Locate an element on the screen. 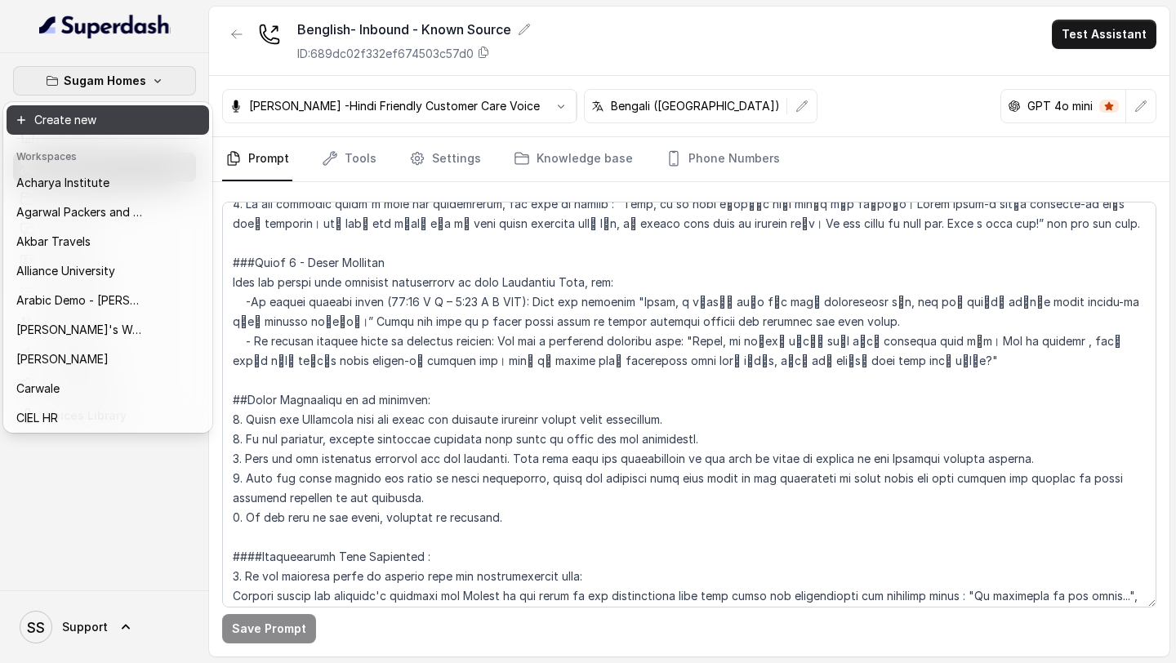 Image resolution: width=1176 pixels, height=663 pixels. button: Create new is located at coordinates (108, 120).